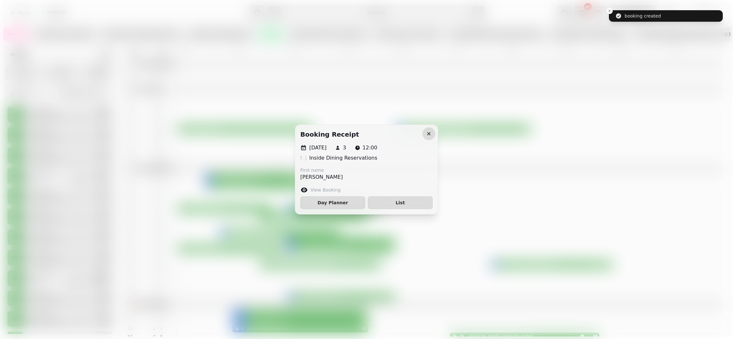 The image size is (733, 339). Describe the element at coordinates (400, 203) in the screenshot. I see `span: List` at that location.